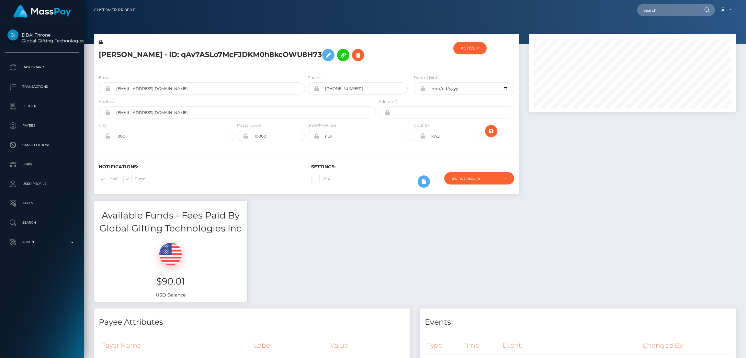 Image resolution: width=746 pixels, height=358 pixels. I want to click on p: User Profile, so click(42, 184).